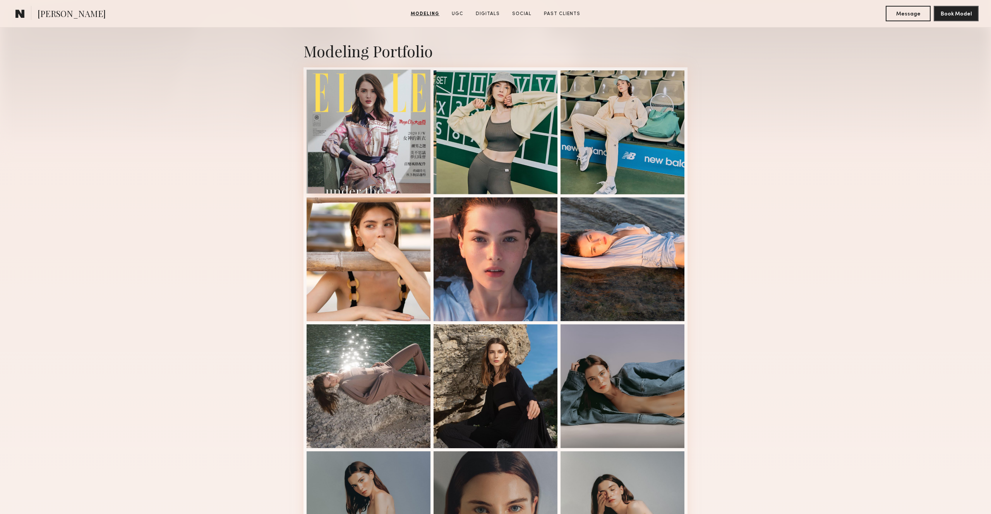 This screenshot has width=991, height=514. What do you see at coordinates (956, 14) in the screenshot?
I see `button: Book Model` at bounding box center [956, 14].